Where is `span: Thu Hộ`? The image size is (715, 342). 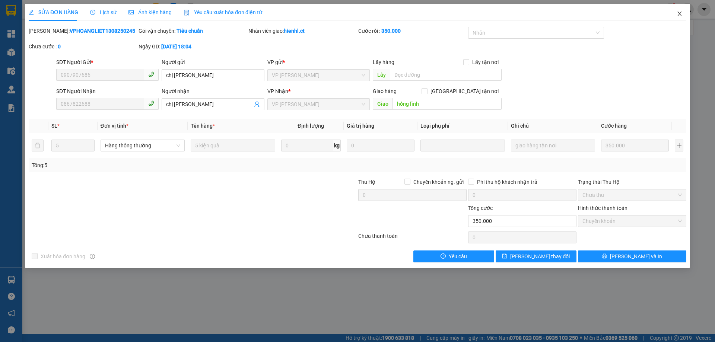 span: Thu Hộ is located at coordinates (367, 182).